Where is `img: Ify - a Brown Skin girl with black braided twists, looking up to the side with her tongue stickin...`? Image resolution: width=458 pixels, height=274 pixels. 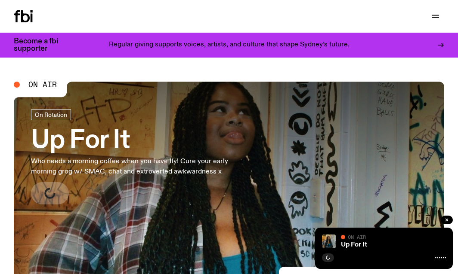
img: Ify - a Brown Skin girl with black braided twists, looking up to the side with her tongue stickin... is located at coordinates (329, 242).